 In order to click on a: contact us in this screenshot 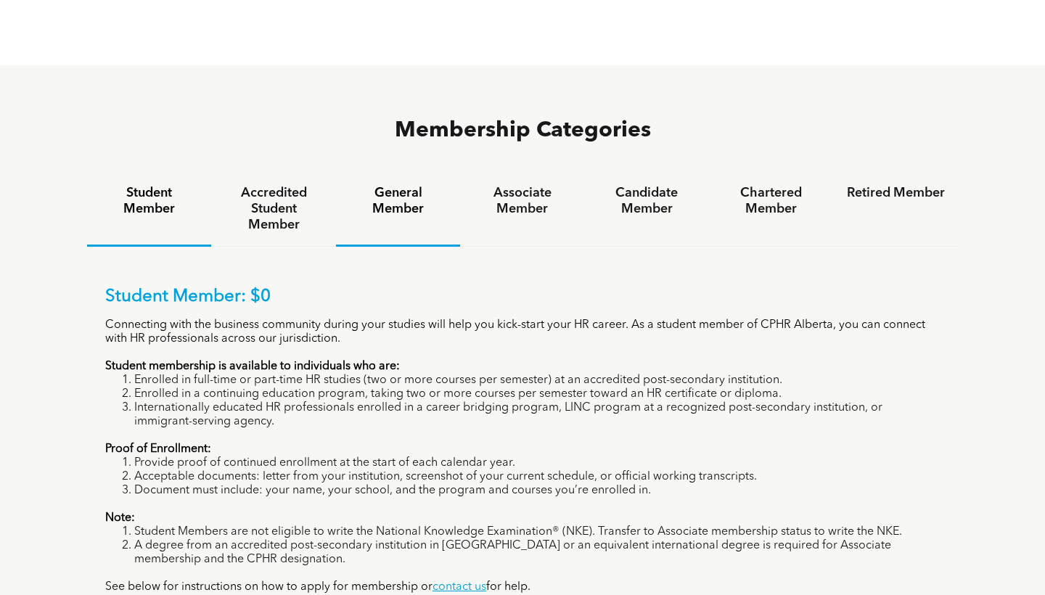, I will do `click(460, 587)`.